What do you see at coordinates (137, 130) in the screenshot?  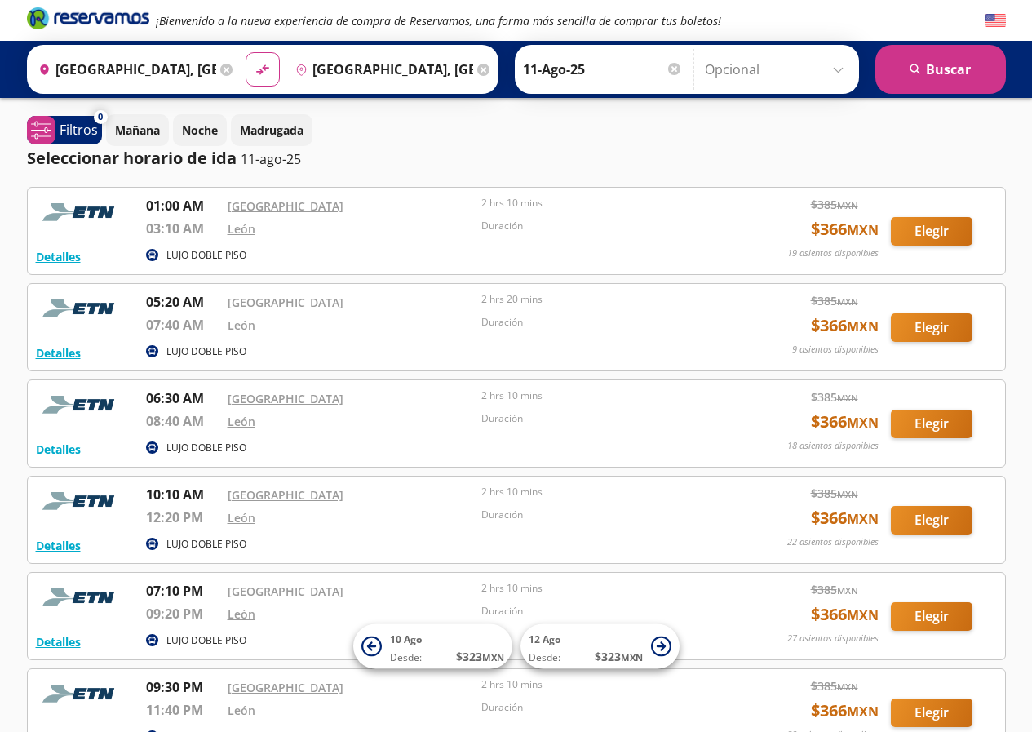 I see `button: Mañana` at bounding box center [137, 130].